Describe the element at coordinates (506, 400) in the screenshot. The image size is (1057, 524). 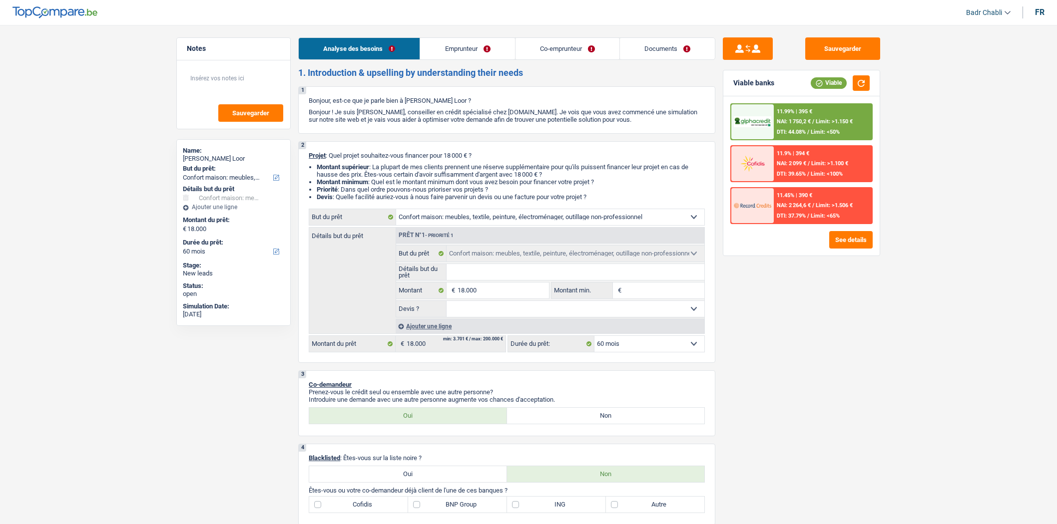
I see `p: Introduire une demande avec une autre personne augmente vos chances d'acceptation.` at that location.